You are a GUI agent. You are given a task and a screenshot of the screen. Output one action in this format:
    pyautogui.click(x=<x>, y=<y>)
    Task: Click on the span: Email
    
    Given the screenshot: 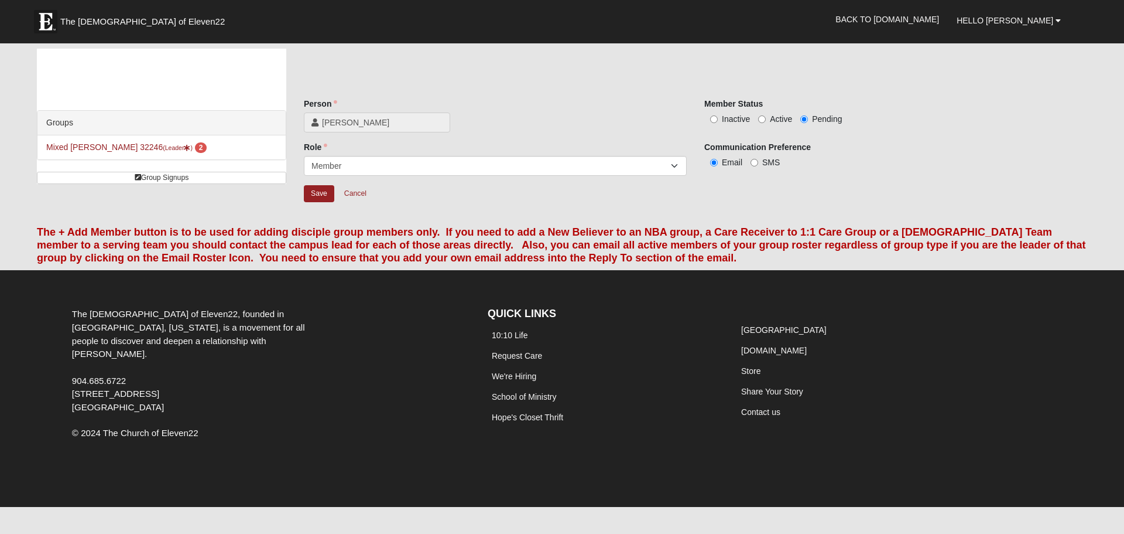 What is the action you would take?
    pyautogui.click(x=732, y=162)
    